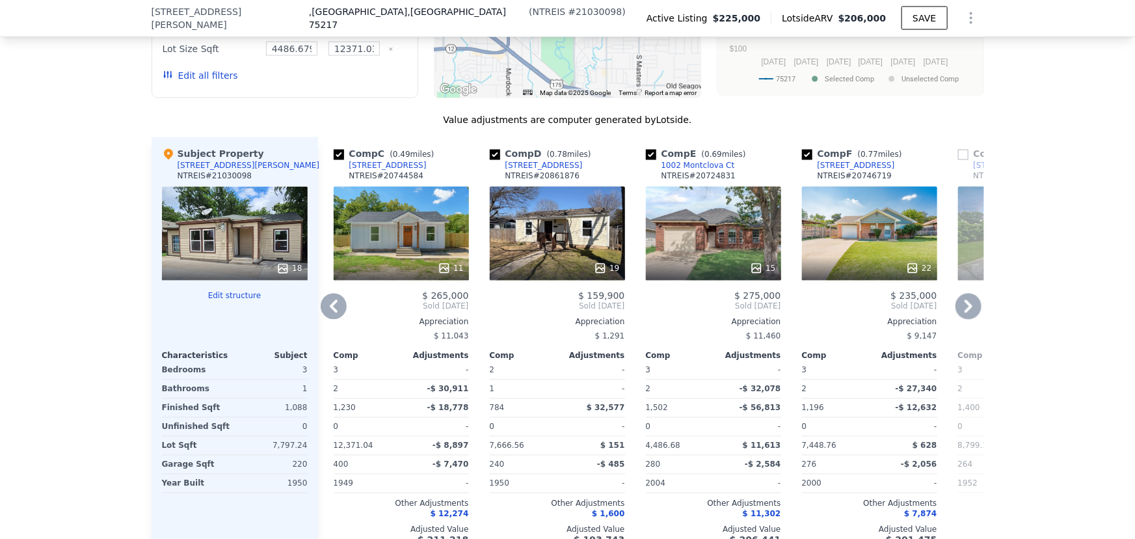  What do you see at coordinates (542, 176) in the screenshot?
I see `div: NTREIS # 20861876` at bounding box center [542, 176].